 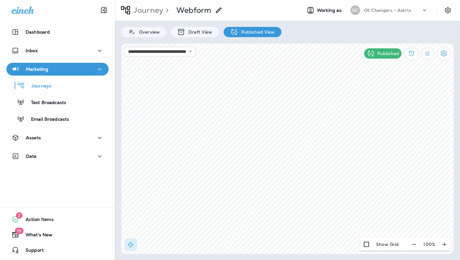 What do you see at coordinates (33, 137) in the screenshot?
I see `p: Assets` at bounding box center [33, 137].